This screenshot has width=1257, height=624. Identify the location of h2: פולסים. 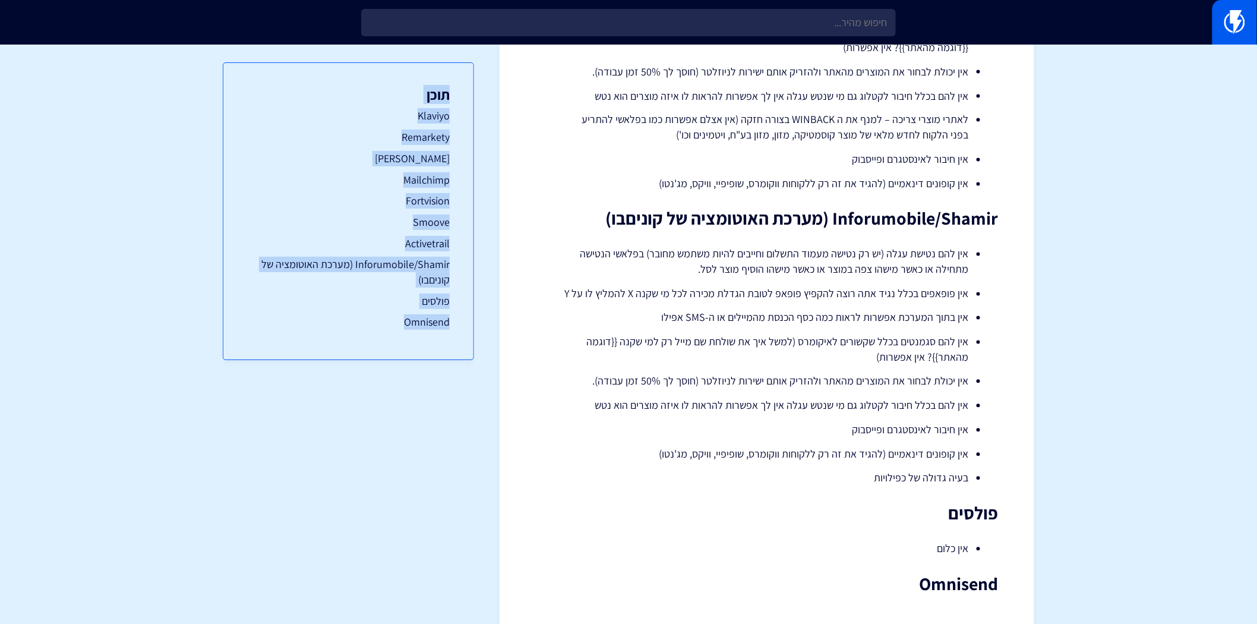
(767, 513).